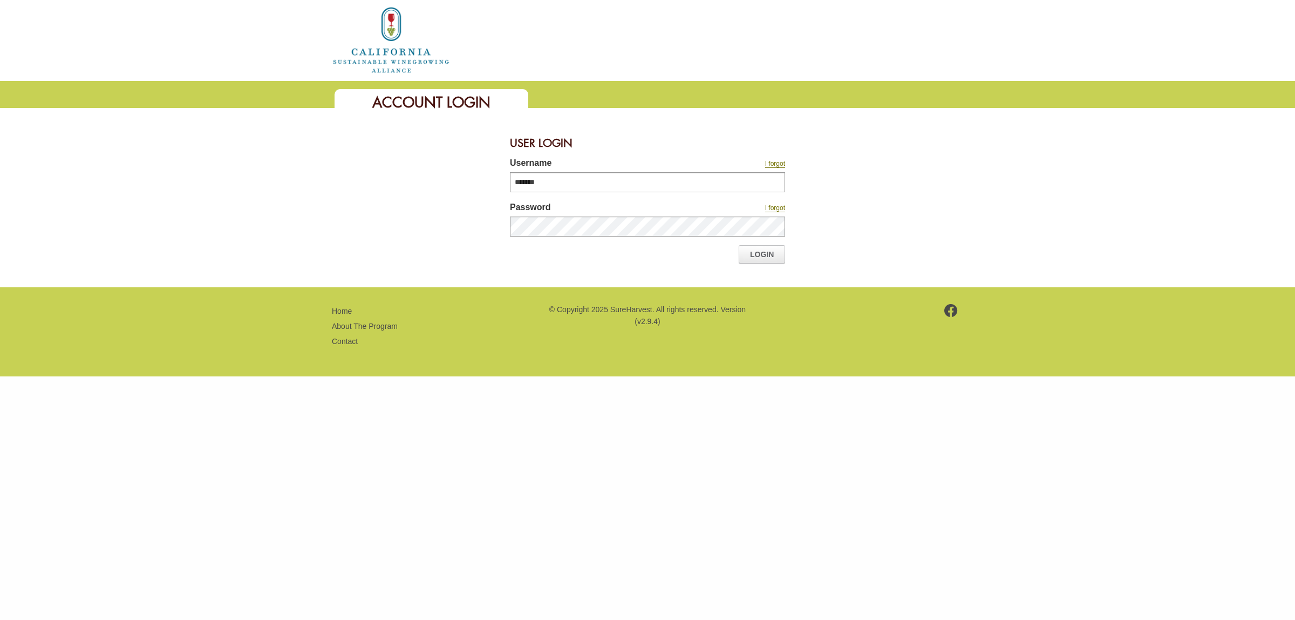 The height and width of the screenshot is (620, 1295). I want to click on a: About The Program, so click(365, 326).